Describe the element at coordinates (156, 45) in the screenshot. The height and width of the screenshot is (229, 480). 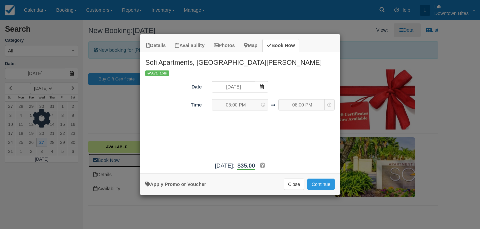
I see `a: Details` at that location.